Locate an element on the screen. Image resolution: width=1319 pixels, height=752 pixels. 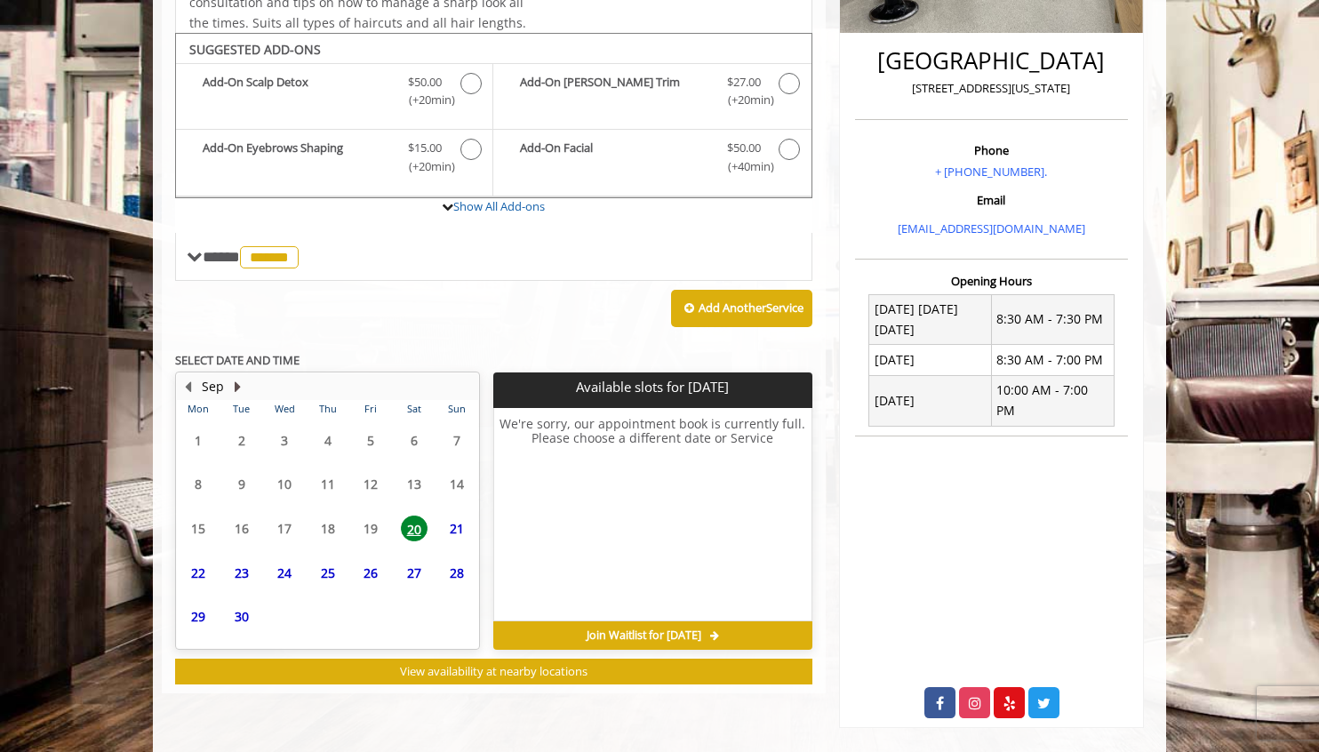
td: Select day25 is located at coordinates (327, 572).